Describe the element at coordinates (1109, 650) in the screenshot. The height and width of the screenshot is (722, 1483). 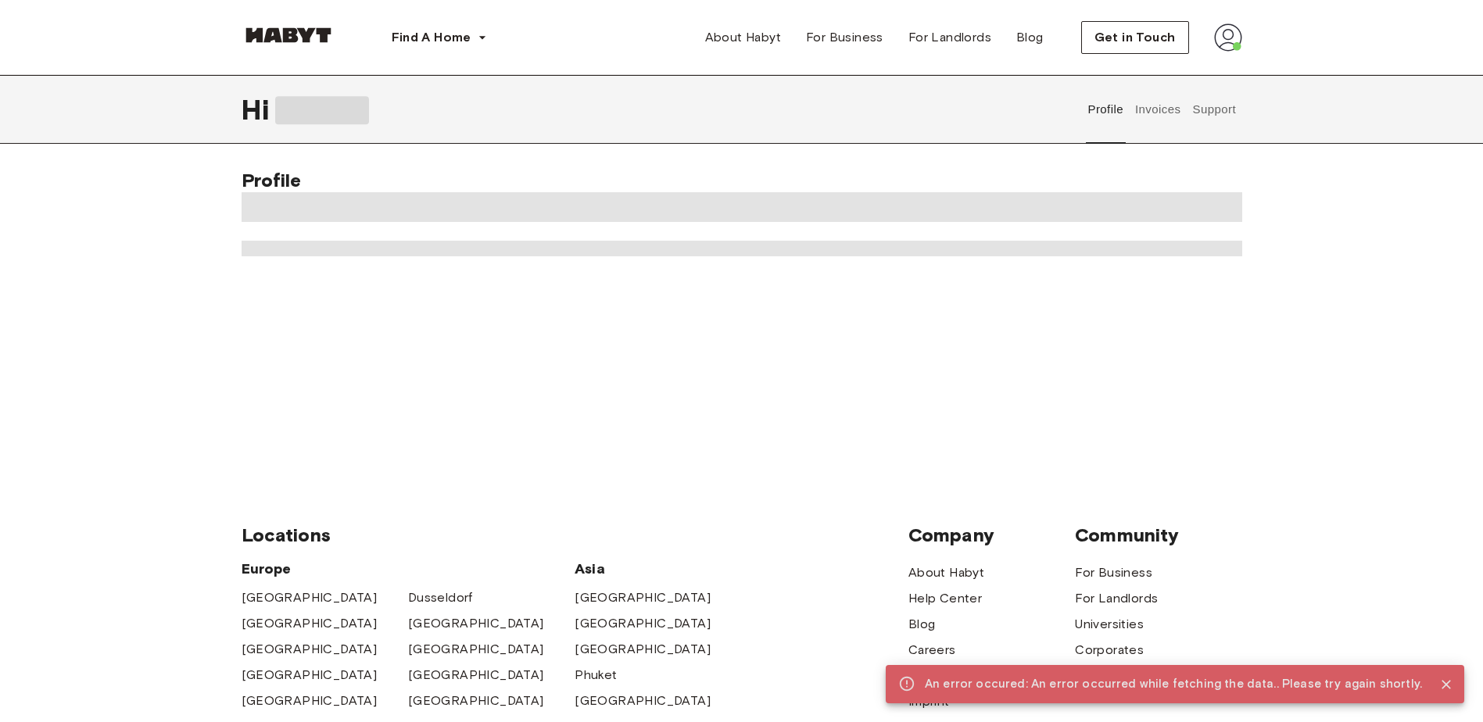
I see `a: Corporates` at that location.